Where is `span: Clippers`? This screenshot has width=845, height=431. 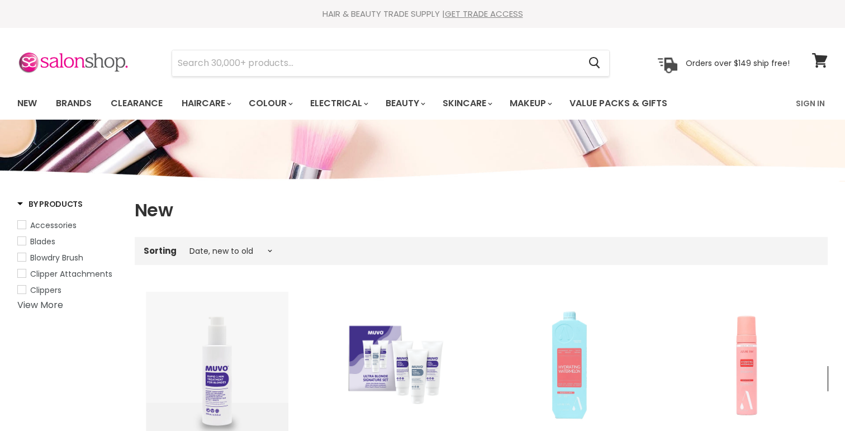
span: Clippers is located at coordinates (46, 290).